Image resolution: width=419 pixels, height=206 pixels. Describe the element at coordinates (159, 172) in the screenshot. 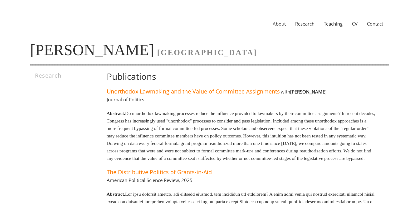

I see `a: The Distributive Politics of Grants-in-Aid` at that location.